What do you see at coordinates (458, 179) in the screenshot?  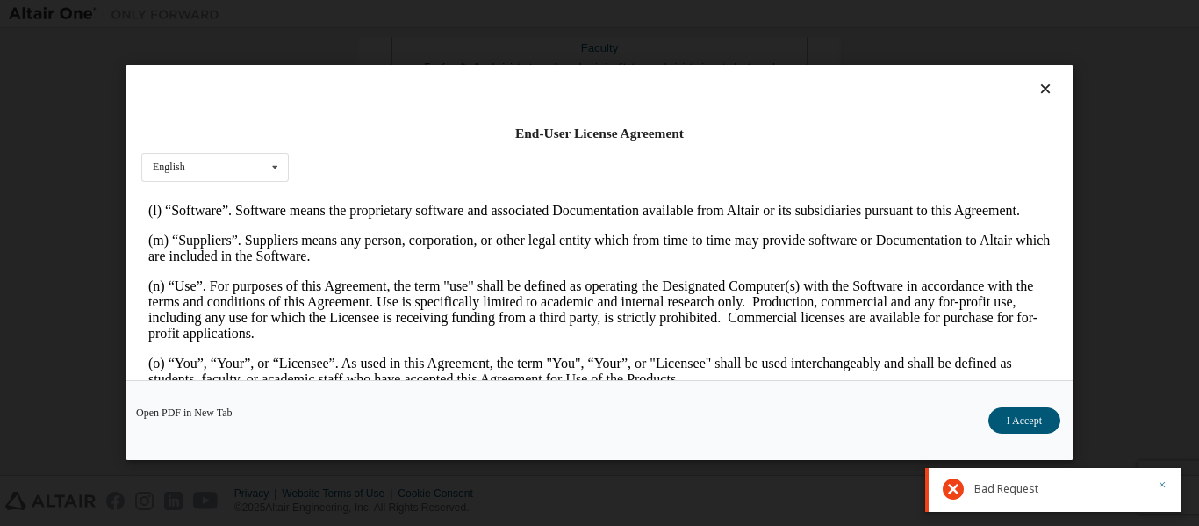 I see `p: (o) “You”, “Your”, or “Licensee”. As used in this Agreement, the term "You", “Your”, or "Licensee...` at bounding box center [458, 179].